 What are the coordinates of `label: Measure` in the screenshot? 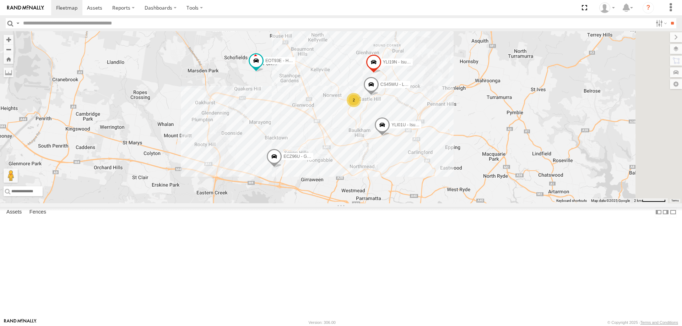 It's located at (9, 72).